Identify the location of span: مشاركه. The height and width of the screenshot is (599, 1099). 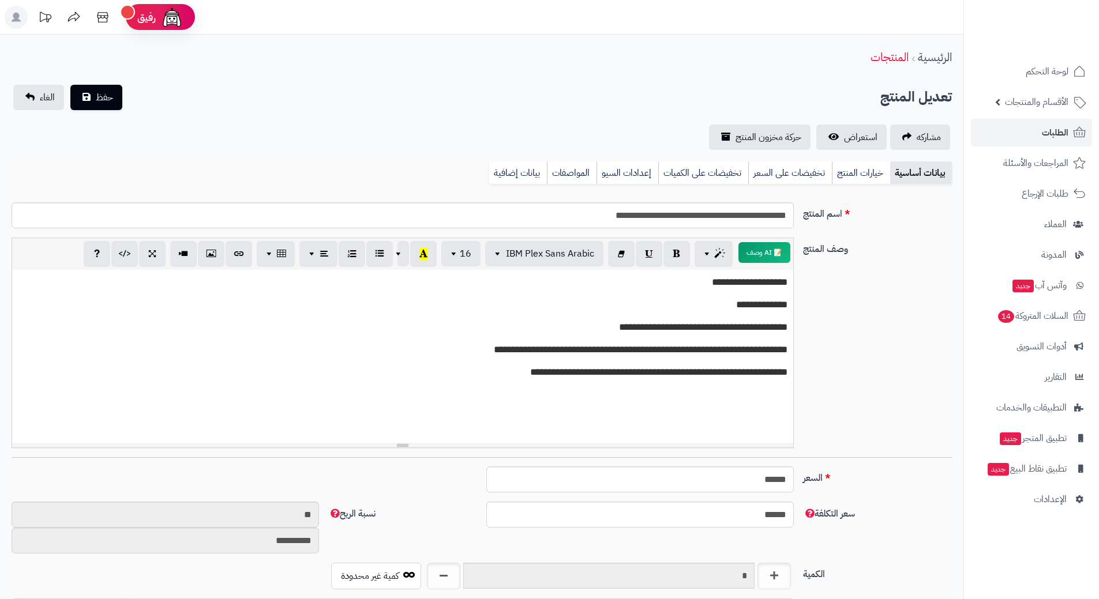
(929, 137).